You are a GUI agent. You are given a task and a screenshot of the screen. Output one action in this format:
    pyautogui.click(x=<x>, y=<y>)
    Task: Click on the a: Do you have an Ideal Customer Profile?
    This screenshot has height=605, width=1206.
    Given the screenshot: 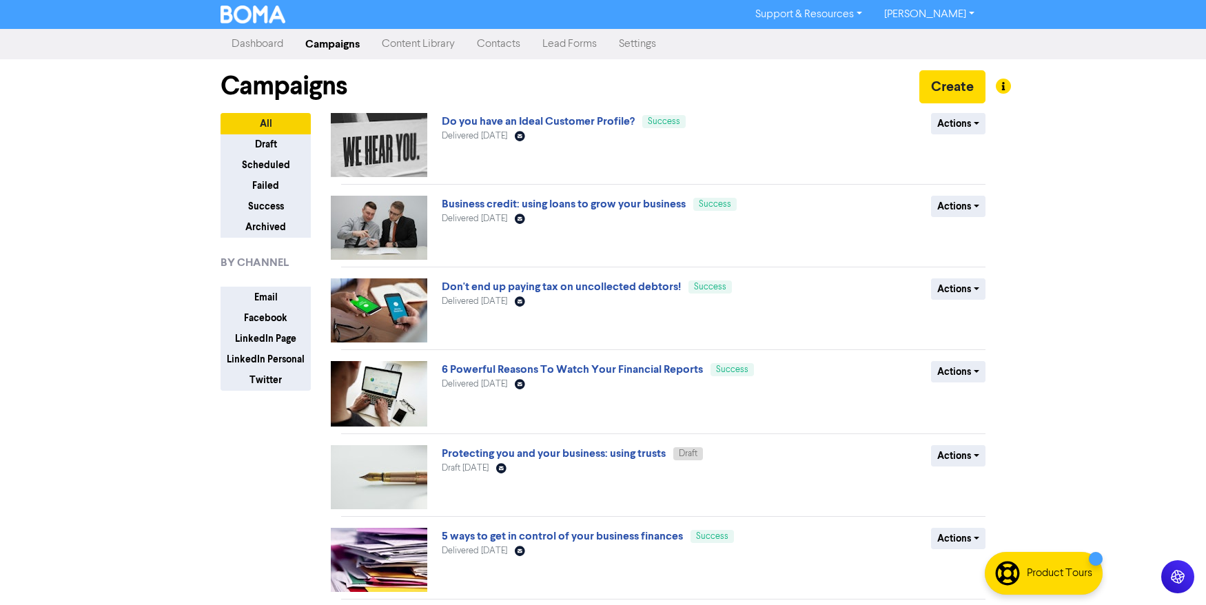 What is the action you would take?
    pyautogui.click(x=538, y=121)
    